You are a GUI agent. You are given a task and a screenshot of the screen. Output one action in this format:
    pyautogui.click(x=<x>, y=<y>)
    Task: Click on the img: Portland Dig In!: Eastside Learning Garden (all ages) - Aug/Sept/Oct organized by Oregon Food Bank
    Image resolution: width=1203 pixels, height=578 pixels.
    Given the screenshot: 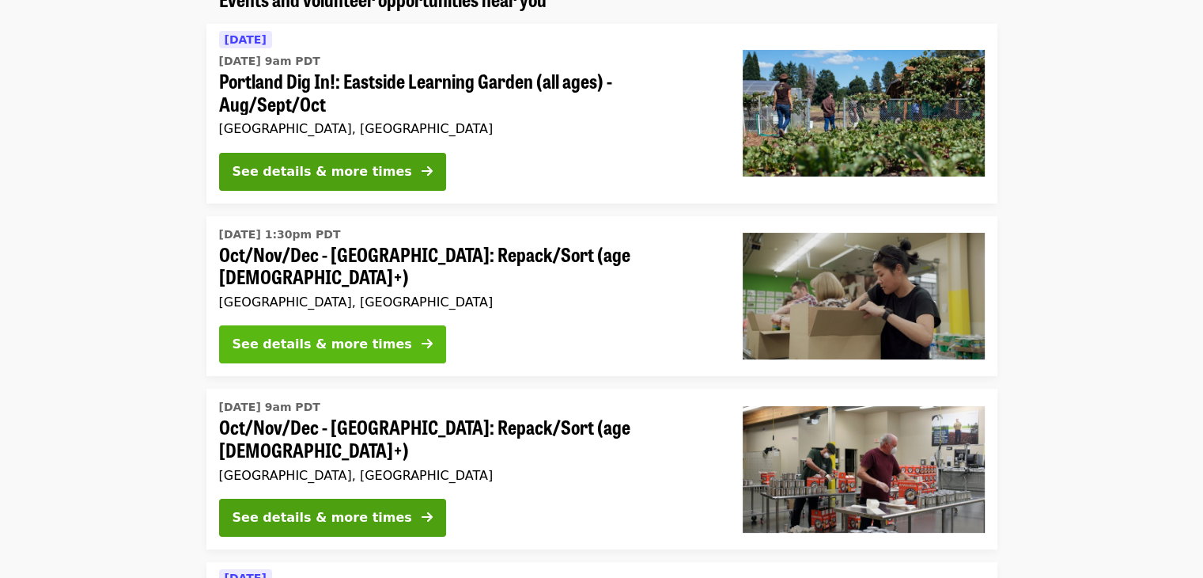 What is the action you would take?
    pyautogui.click(x=864, y=113)
    